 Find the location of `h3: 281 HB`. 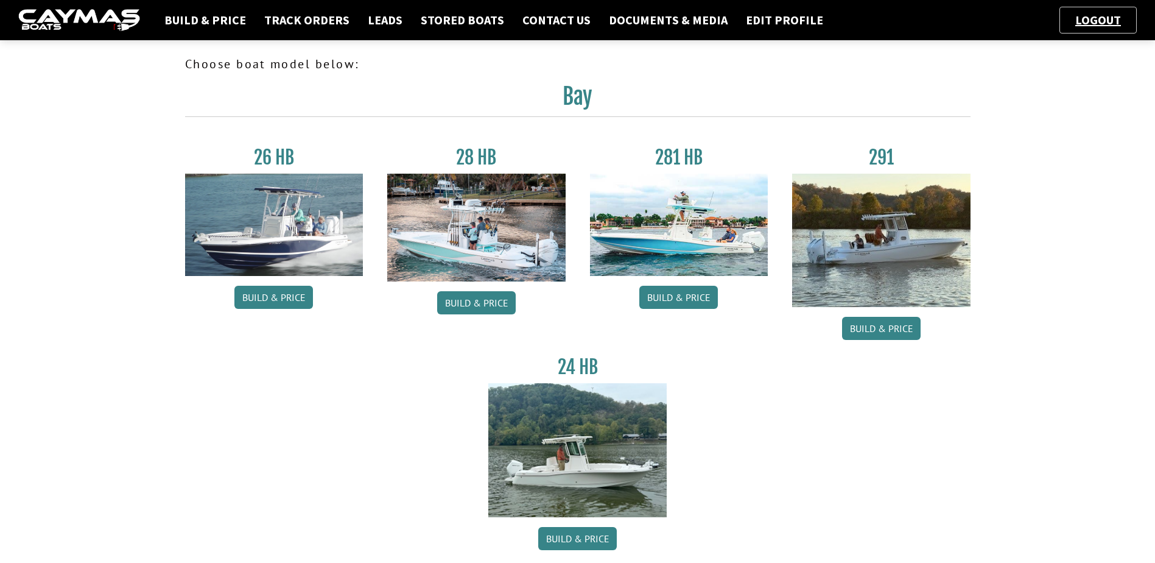

h3: 281 HB is located at coordinates (679, 157).